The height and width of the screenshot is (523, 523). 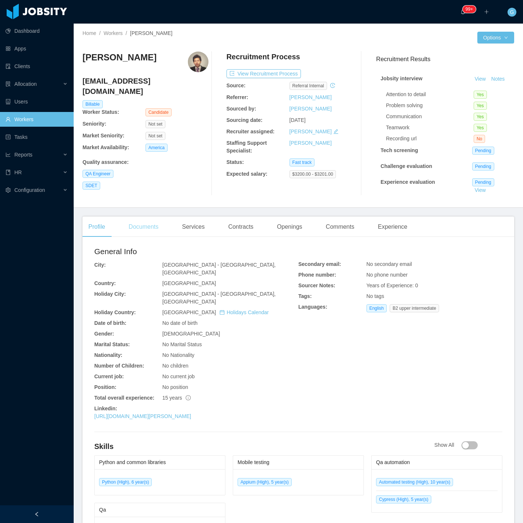 I want to click on span: Fast track, so click(x=302, y=163).